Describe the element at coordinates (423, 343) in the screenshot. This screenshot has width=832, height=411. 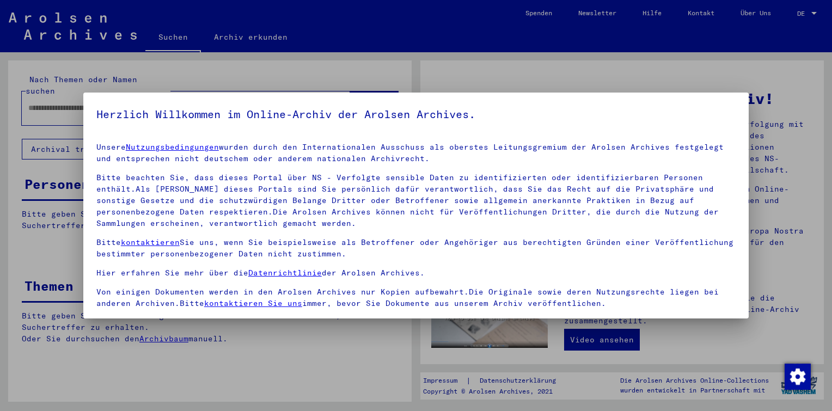
I see `span: Einverständniserklärung: Hiermit erkläre ich mich damit einverstanden, dass ich sensible personen...` at that location.